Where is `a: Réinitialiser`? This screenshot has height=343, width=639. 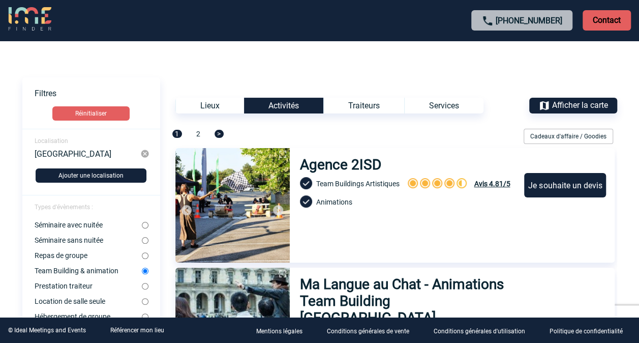
a: Réinitialiser is located at coordinates (91, 113).